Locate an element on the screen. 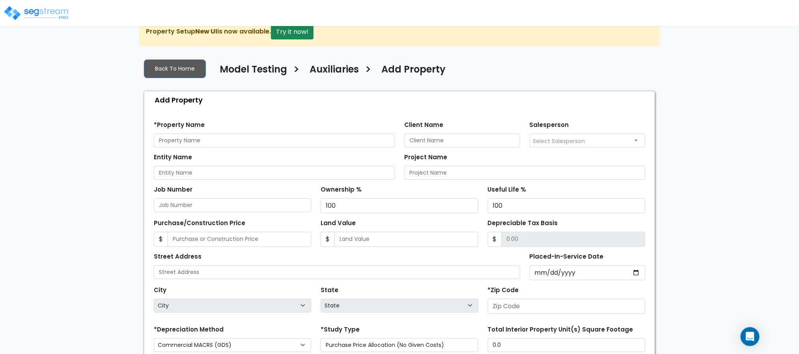 The width and height of the screenshot is (799, 354). a: Add Property is located at coordinates (410, 72).